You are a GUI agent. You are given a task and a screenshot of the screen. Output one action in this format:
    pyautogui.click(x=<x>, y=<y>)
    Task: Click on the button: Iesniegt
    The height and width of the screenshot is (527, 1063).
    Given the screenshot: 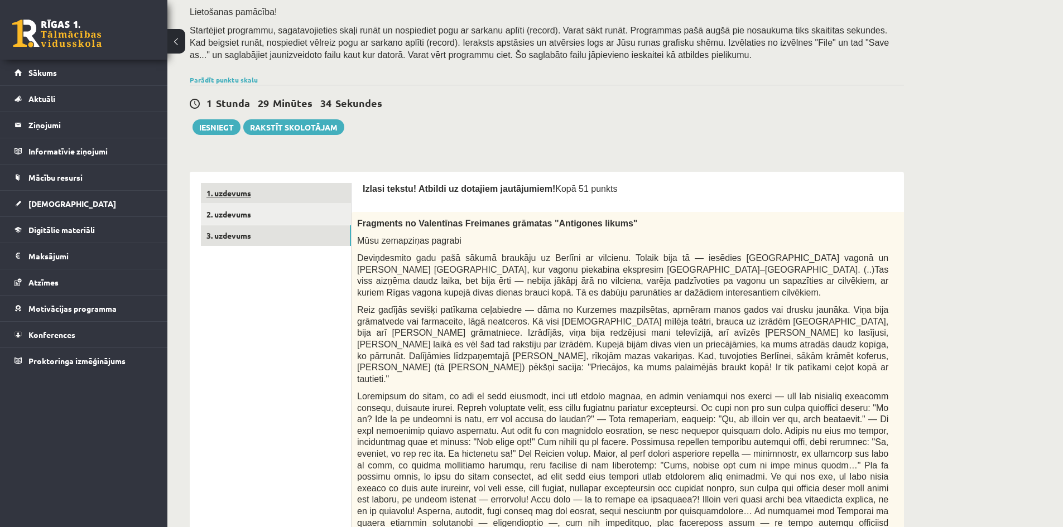 What is the action you would take?
    pyautogui.click(x=217, y=127)
    